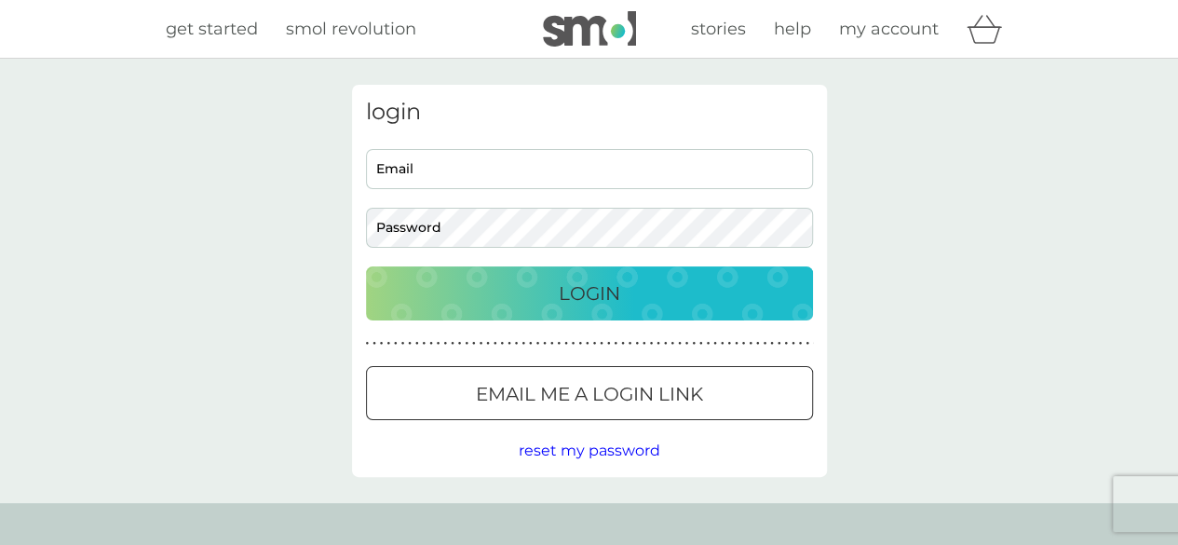  What do you see at coordinates (589, 293) in the screenshot?
I see `button: Login` at bounding box center [589, 293].